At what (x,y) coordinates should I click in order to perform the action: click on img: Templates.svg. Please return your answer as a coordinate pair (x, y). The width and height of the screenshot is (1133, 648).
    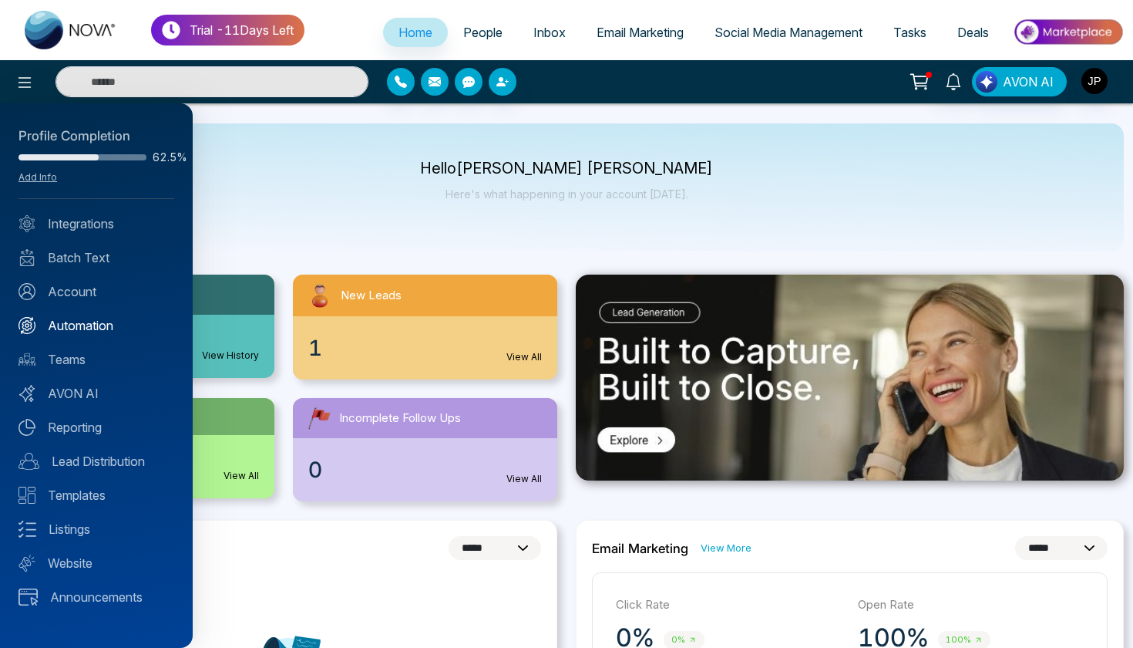
    Looking at the image, I should click on (27, 495).